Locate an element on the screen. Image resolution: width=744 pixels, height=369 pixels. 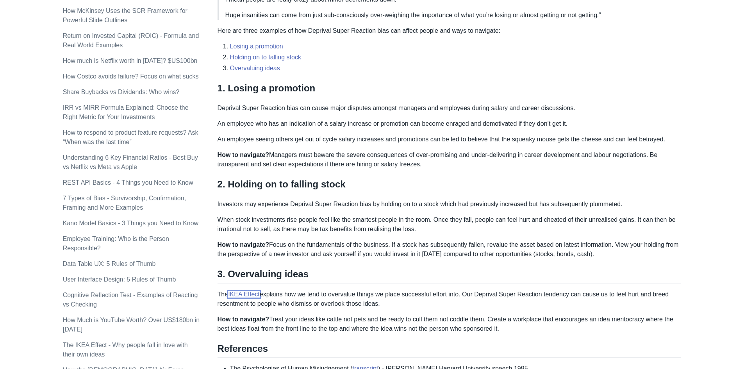
a: Kano Model Basics - 3 Things you Need to Know is located at coordinates (130, 223).